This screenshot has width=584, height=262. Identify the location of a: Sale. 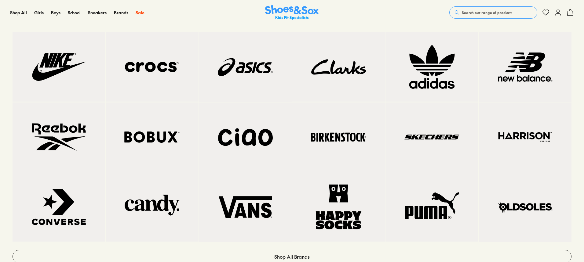
(140, 13).